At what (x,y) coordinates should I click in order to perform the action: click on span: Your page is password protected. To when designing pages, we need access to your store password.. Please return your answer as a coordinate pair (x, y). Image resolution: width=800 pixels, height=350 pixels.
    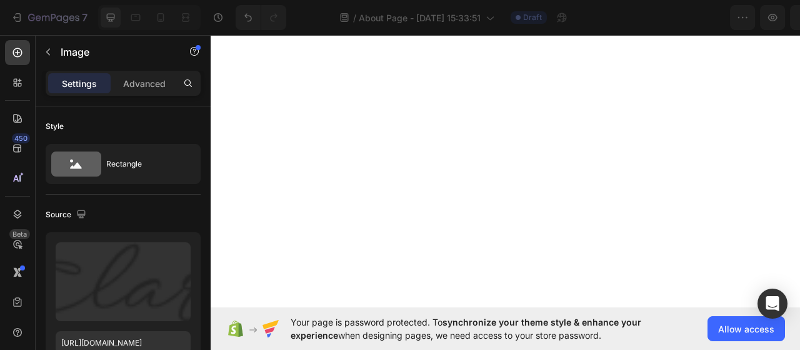
    Looking at the image, I should click on (490, 328).